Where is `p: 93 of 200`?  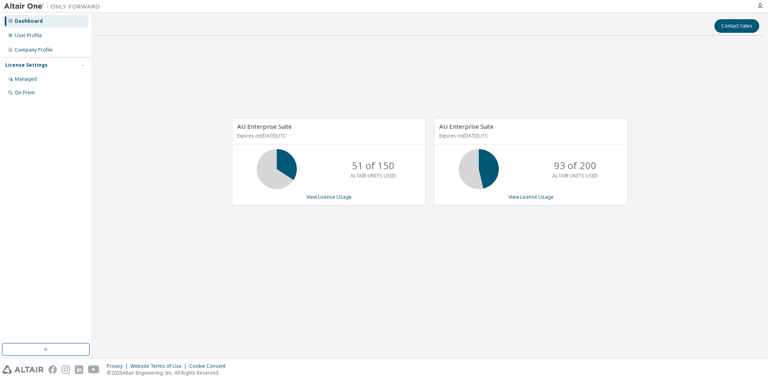 p: 93 of 200 is located at coordinates (575, 166).